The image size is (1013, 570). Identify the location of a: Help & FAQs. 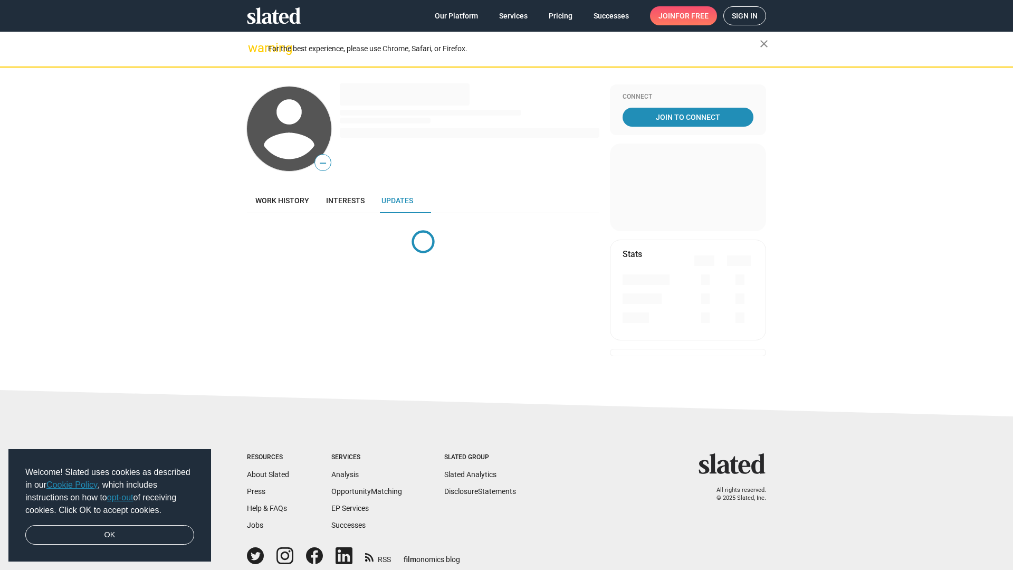
(267, 508).